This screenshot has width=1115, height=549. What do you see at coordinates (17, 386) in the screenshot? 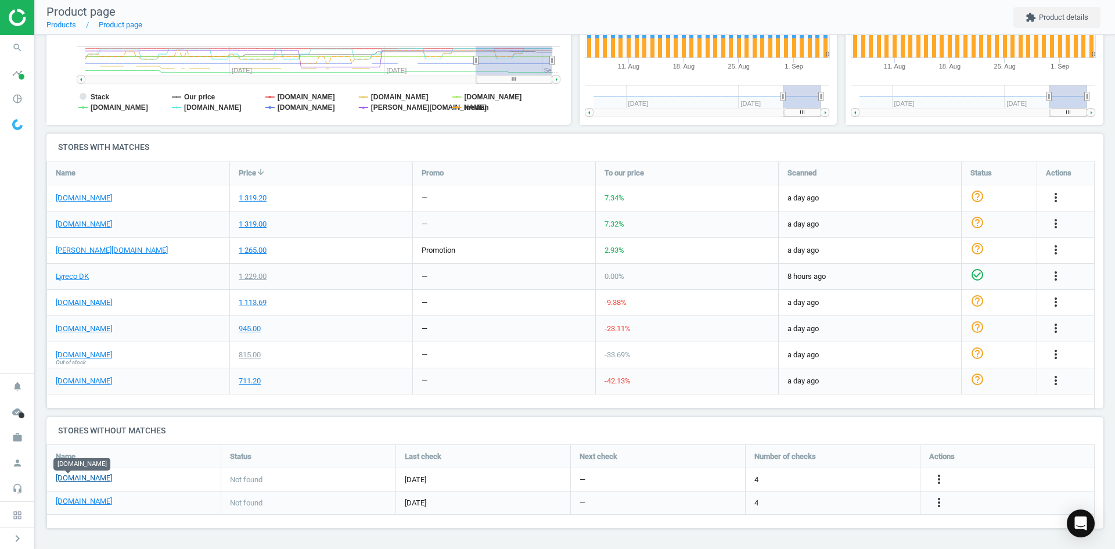
I see `i: notifications` at bounding box center [17, 386].